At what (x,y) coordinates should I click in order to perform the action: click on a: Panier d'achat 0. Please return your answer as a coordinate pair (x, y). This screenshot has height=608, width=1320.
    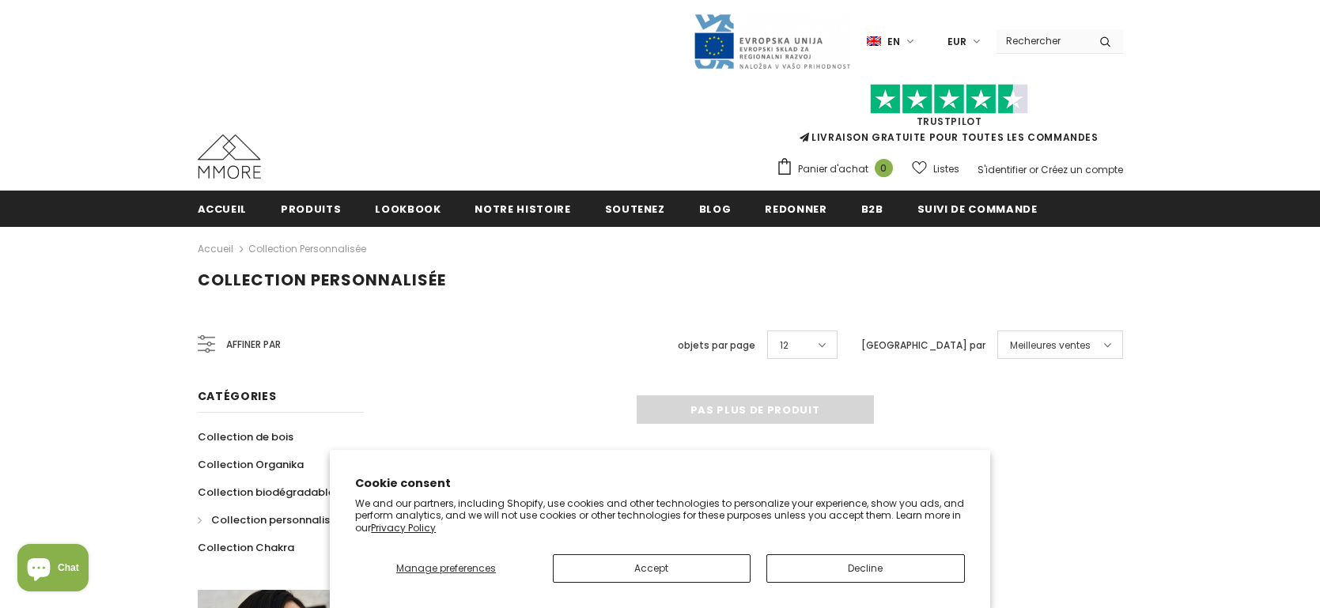
    Looking at the image, I should click on (838, 169).